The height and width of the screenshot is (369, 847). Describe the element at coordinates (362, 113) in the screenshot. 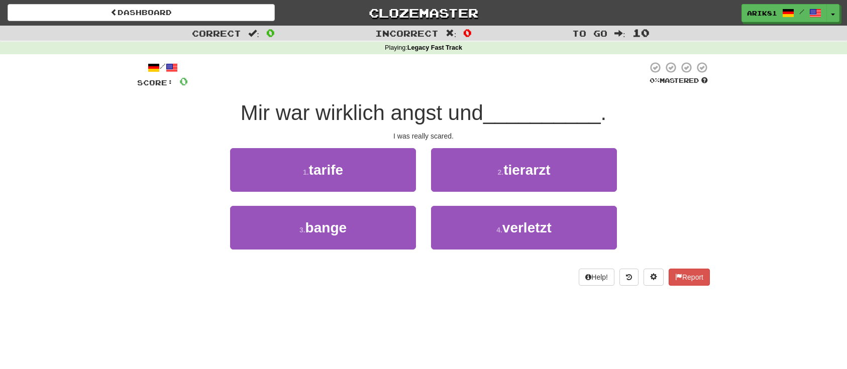

I see `span: Mir war wirklich angst und` at that location.